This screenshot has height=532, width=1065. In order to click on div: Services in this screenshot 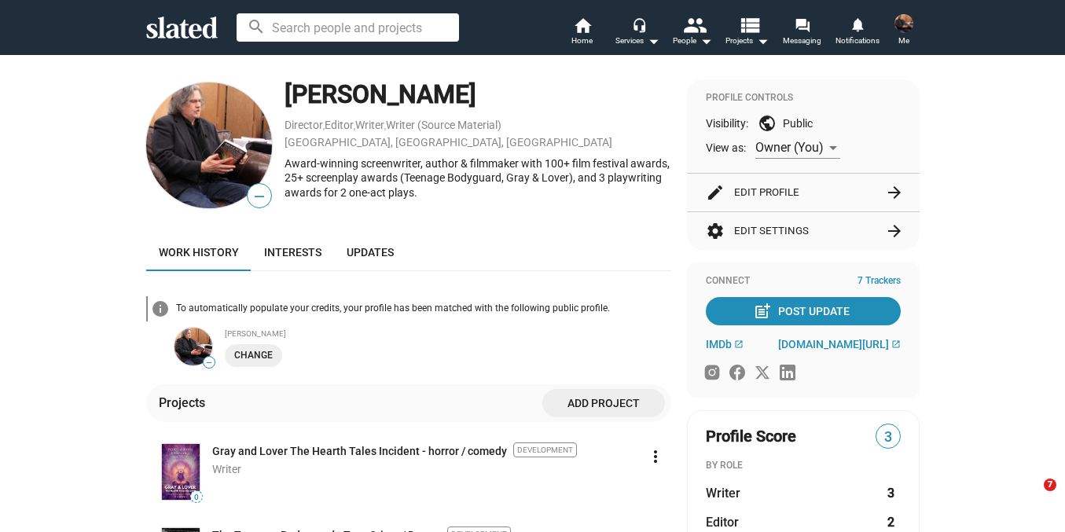, I will do `click(637, 41)`.